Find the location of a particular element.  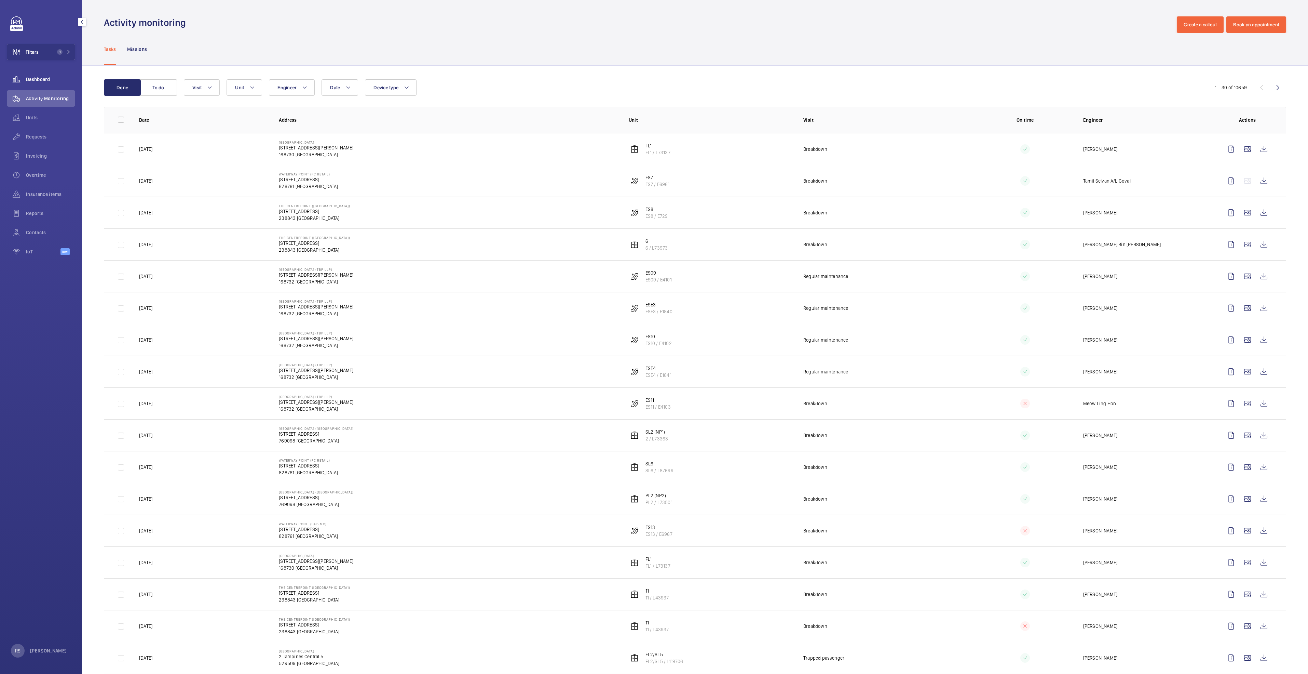

button: To do is located at coordinates (159, 88).